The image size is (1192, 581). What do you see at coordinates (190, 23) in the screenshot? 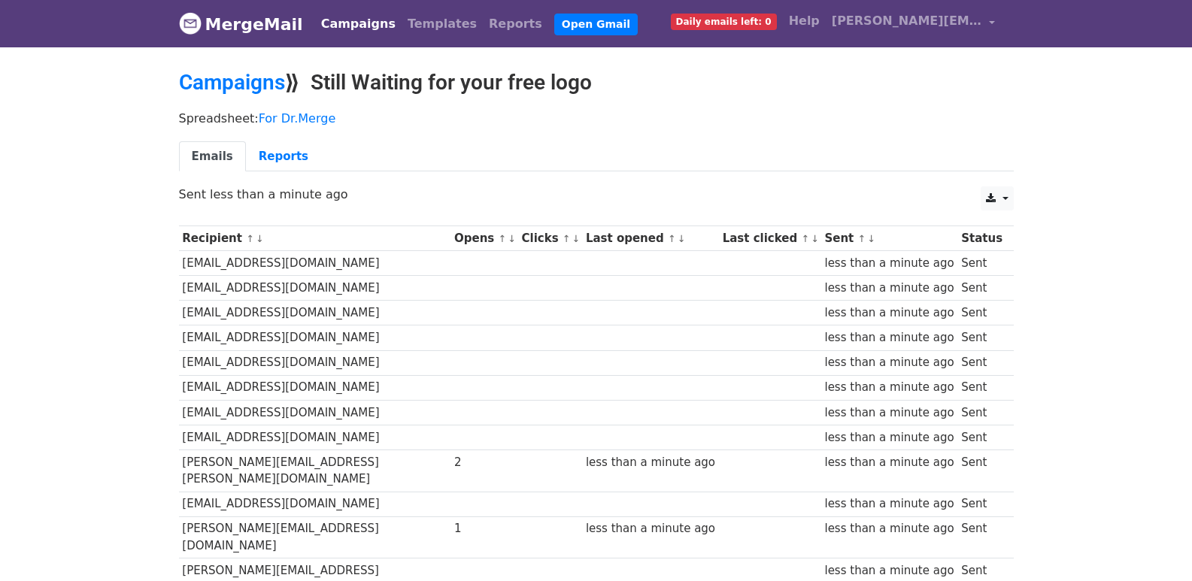
I see `img: MergeMail logo` at bounding box center [190, 23].